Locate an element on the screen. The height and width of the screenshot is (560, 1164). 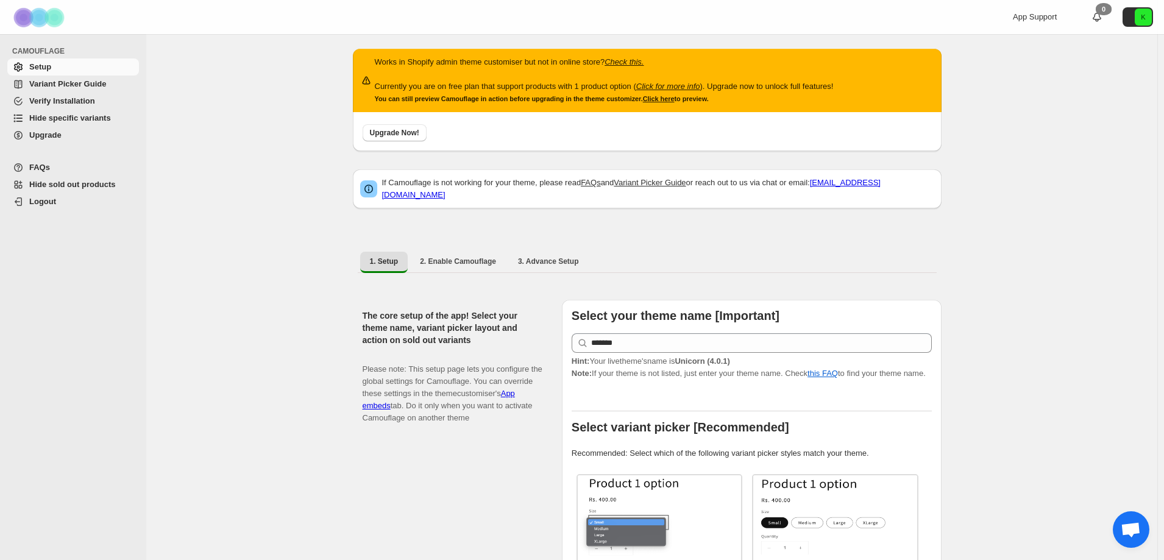
div: Open chat is located at coordinates (1132, 530).